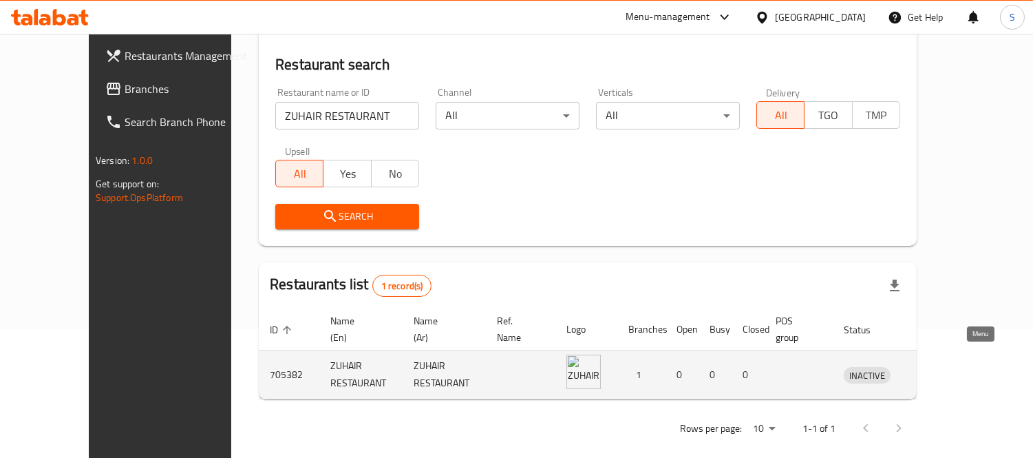 The width and height of the screenshot is (1033, 458). What do you see at coordinates (518, 329) in the screenshot?
I see `span: Ref. Name` at bounding box center [518, 329].